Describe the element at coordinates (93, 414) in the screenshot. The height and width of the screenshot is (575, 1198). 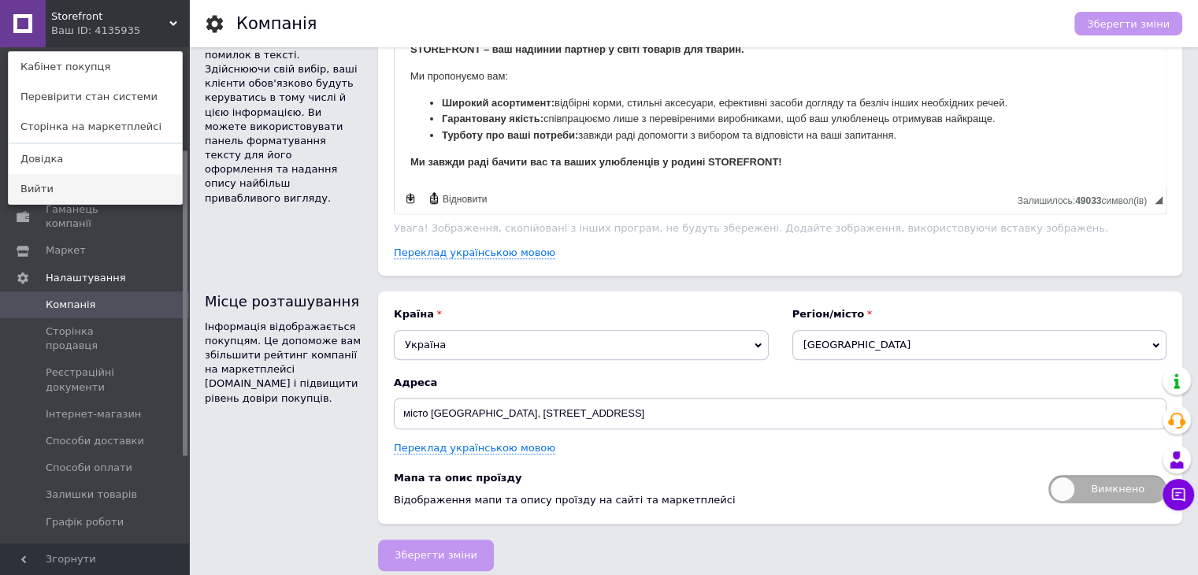
I see `span: Інтернет-магазин` at that location.